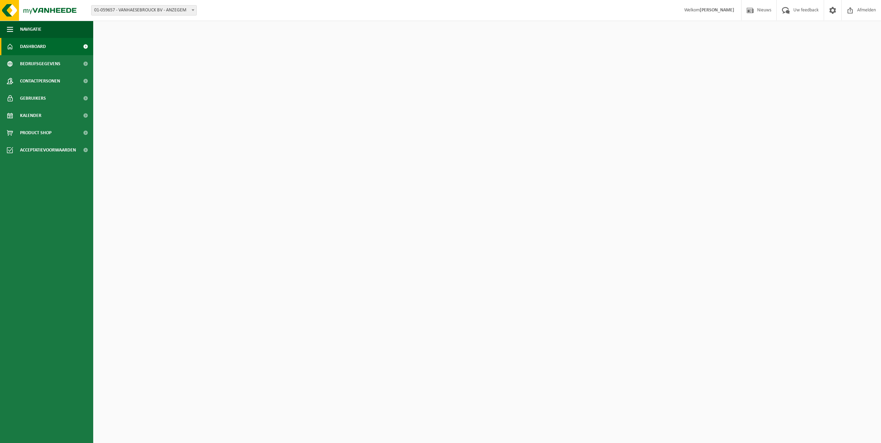 The height and width of the screenshot is (443, 881). Describe the element at coordinates (36, 133) in the screenshot. I see `span: Product Shop` at that location.